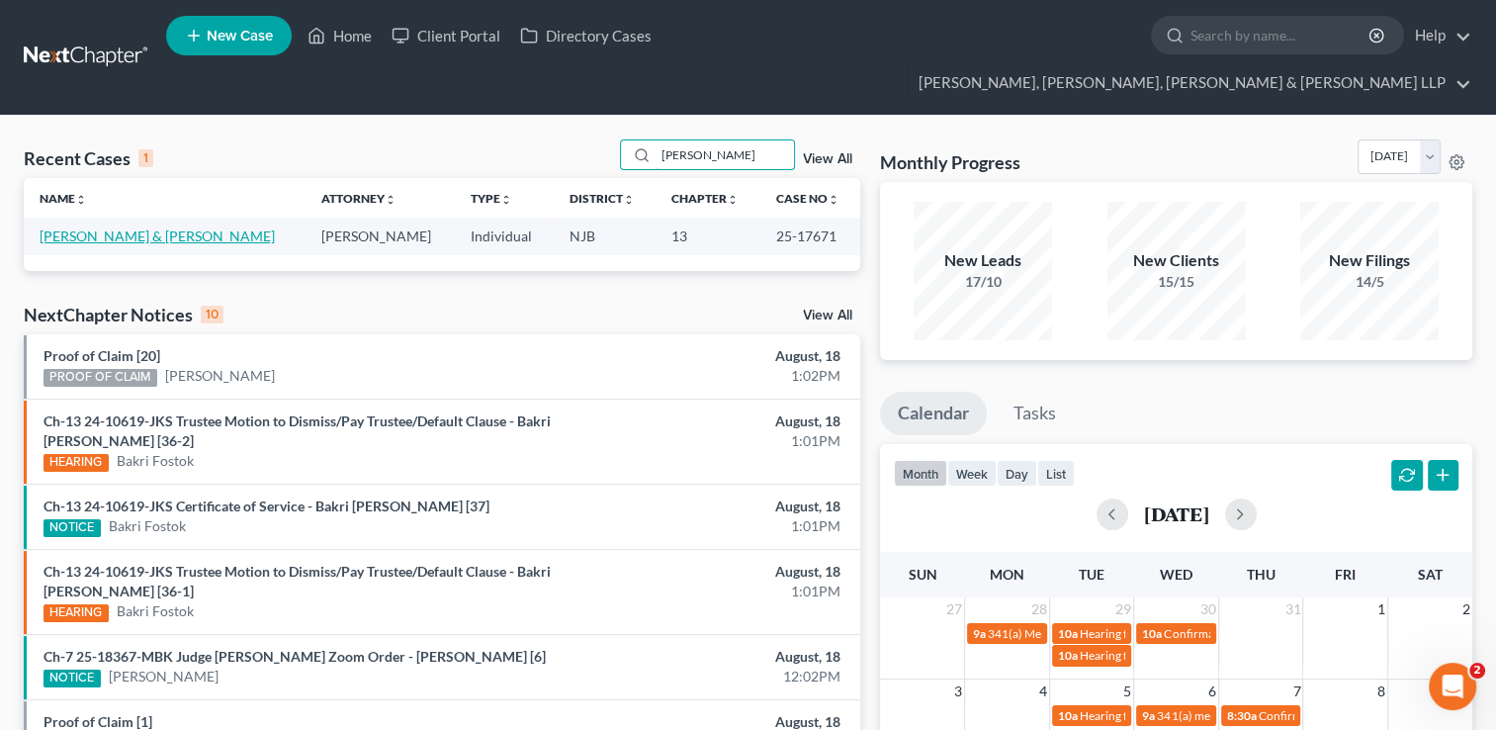 Image resolution: width=1496 pixels, height=730 pixels. I want to click on span: 8, so click(1381, 691).